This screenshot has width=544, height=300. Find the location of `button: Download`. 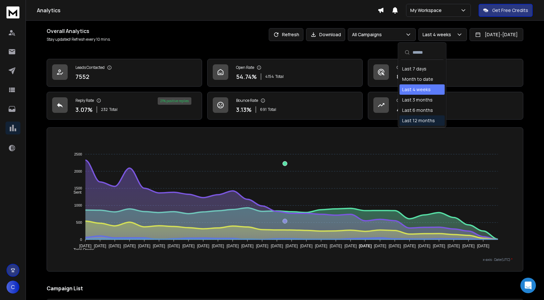

button: Download is located at coordinates (325, 35).